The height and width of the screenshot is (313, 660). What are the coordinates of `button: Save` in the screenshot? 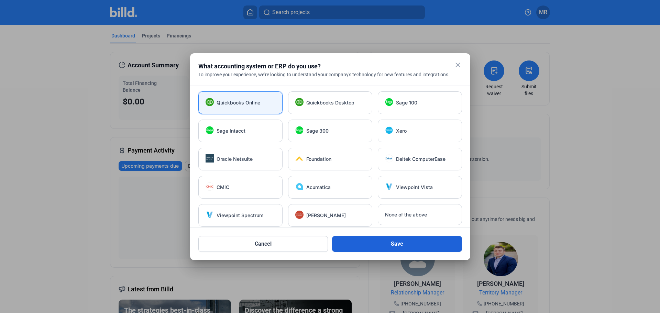 It's located at (397, 244).